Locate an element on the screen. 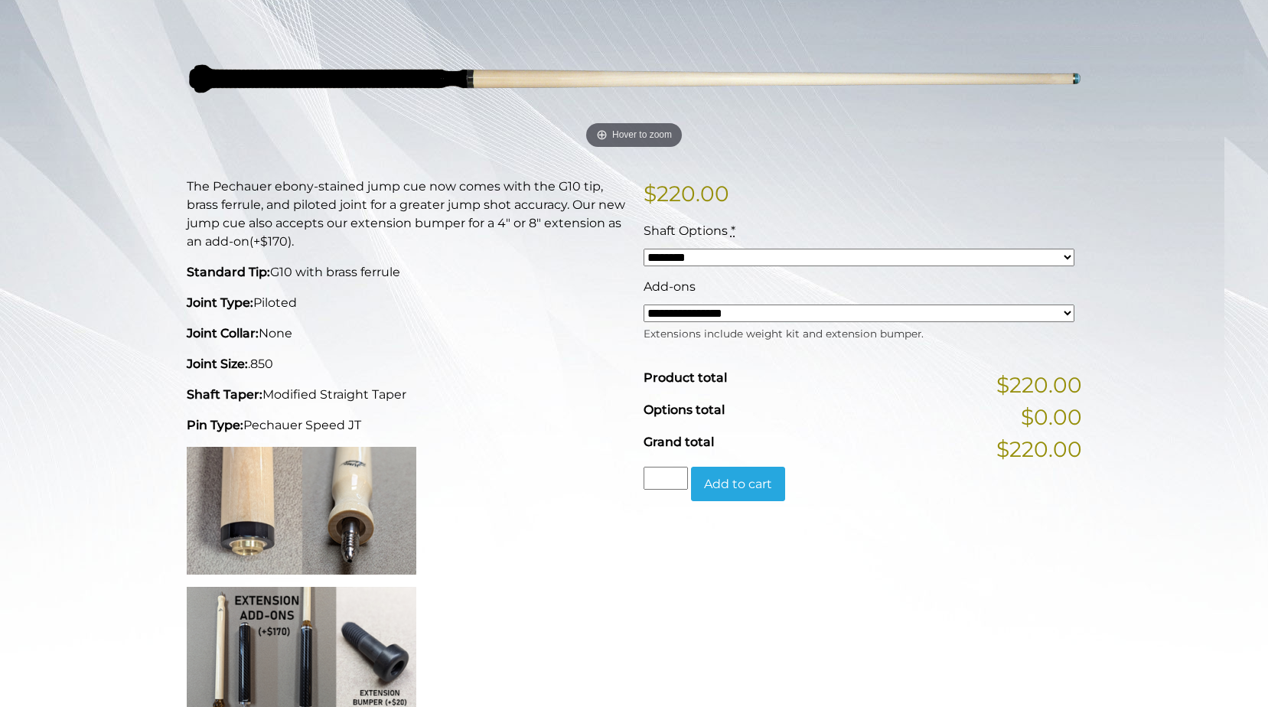  span: $0.00 is located at coordinates (1051, 417).